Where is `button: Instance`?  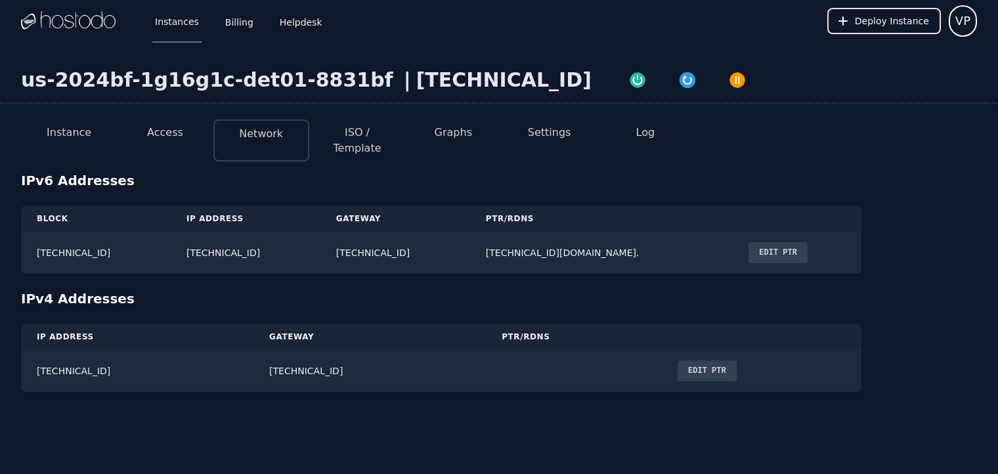
button: Instance is located at coordinates (69, 133).